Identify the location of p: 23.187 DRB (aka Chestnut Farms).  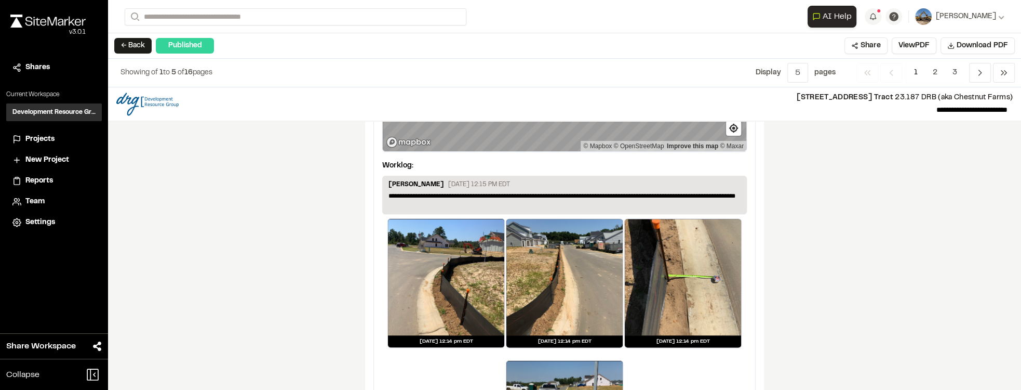
(600, 98).